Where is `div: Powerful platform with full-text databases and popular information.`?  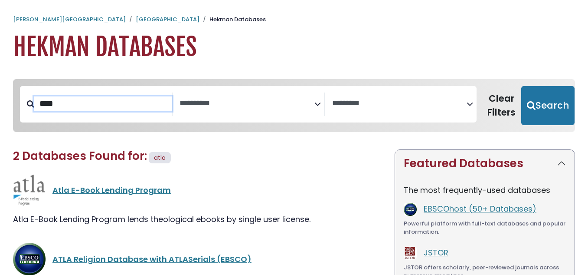 div: Powerful platform with full-text databases and popular information. is located at coordinates (485, 227).